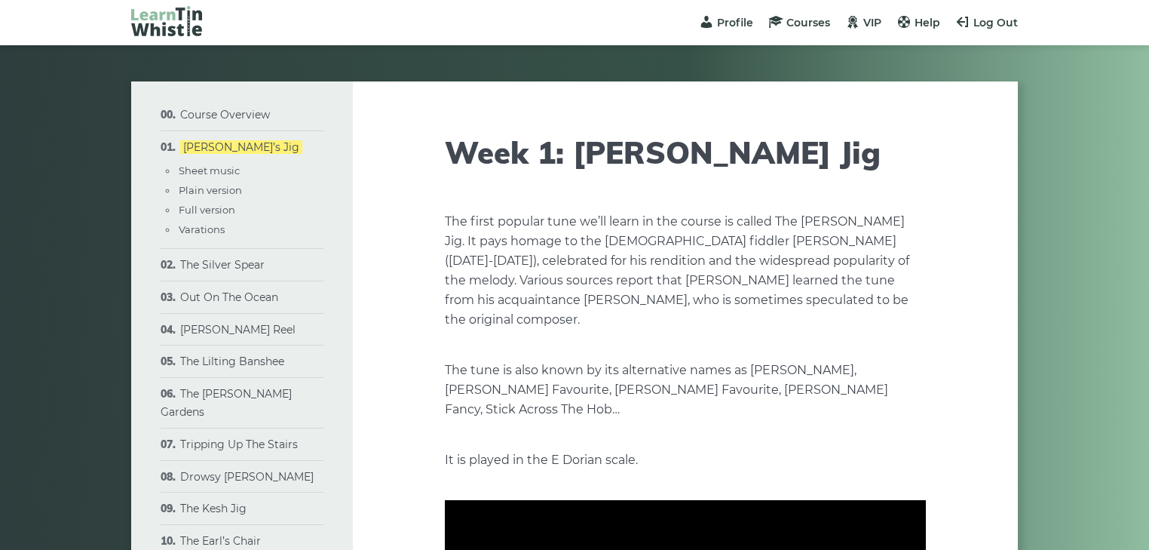 This screenshot has width=1149, height=550. Describe the element at coordinates (209, 170) in the screenshot. I see `a: Sheet music` at that location.